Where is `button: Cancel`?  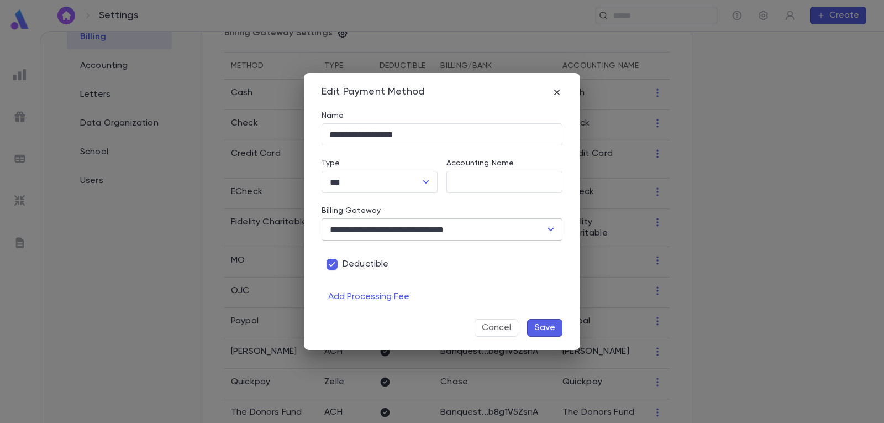 button: Cancel is located at coordinates (496, 328).